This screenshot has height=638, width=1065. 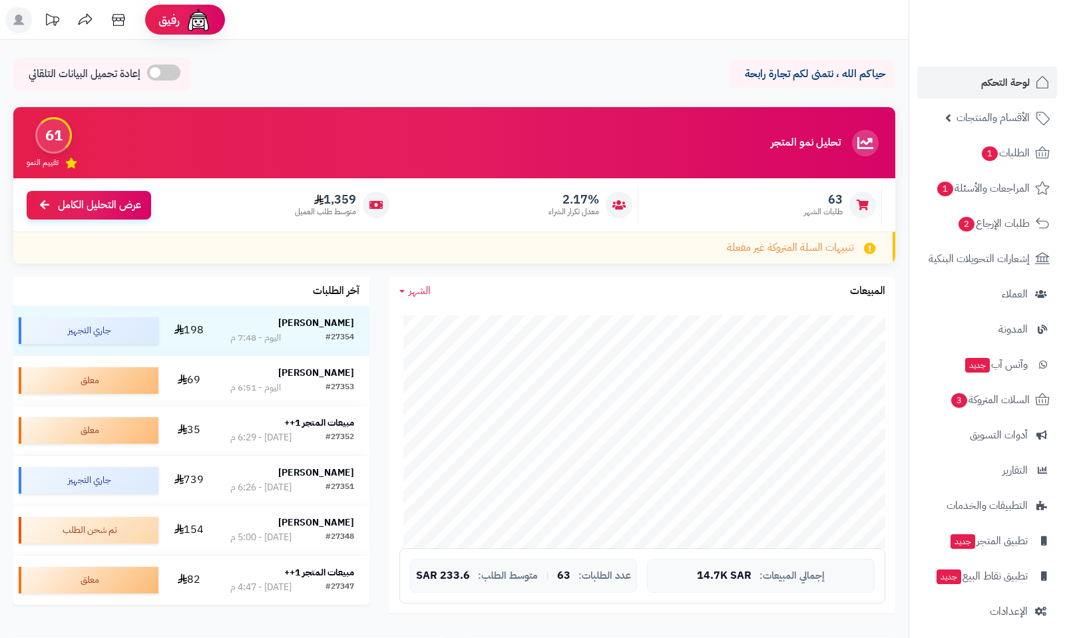 I want to click on a: السلات المتروكة3, so click(x=987, y=400).